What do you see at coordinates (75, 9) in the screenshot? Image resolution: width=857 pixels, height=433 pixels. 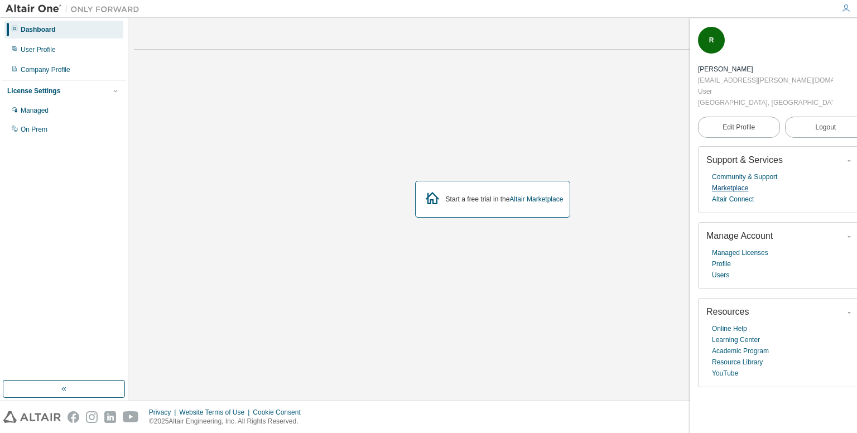 I see `img: Altair One` at bounding box center [75, 9].